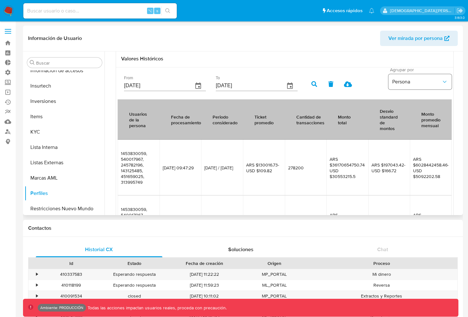 The height and width of the screenshot is (317, 468). Describe the element at coordinates (129, 78) in the screenshot. I see `label: From` at that location.